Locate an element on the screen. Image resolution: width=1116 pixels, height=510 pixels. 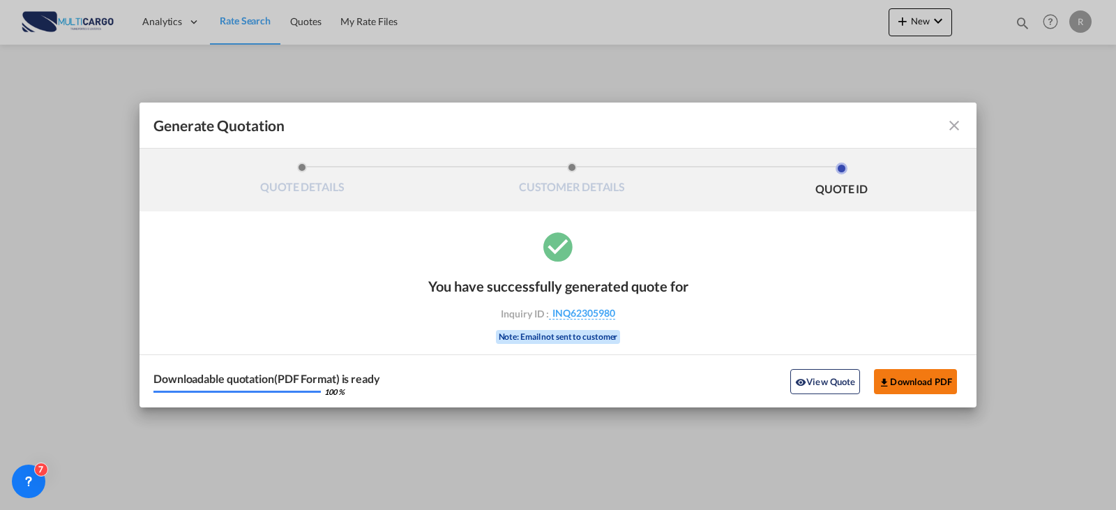
li: CUSTOMER DETAILS is located at coordinates (572, 181).